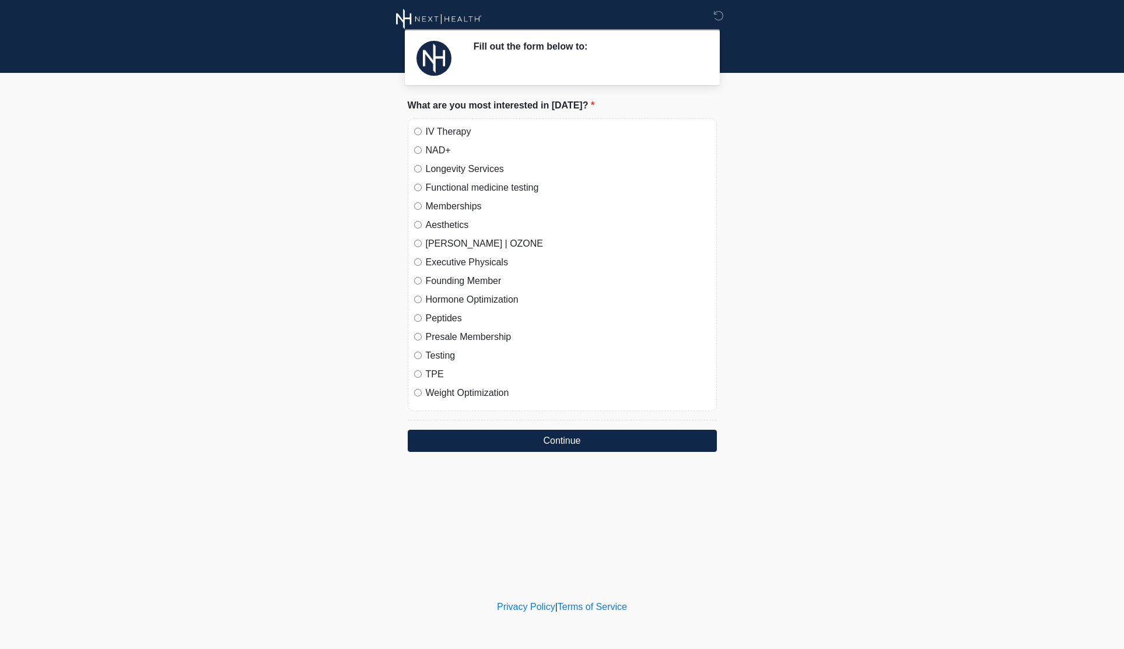 This screenshot has height=649, width=1124. What do you see at coordinates (418, 299) in the screenshot?
I see `input: Hormone Optimization` at bounding box center [418, 299].